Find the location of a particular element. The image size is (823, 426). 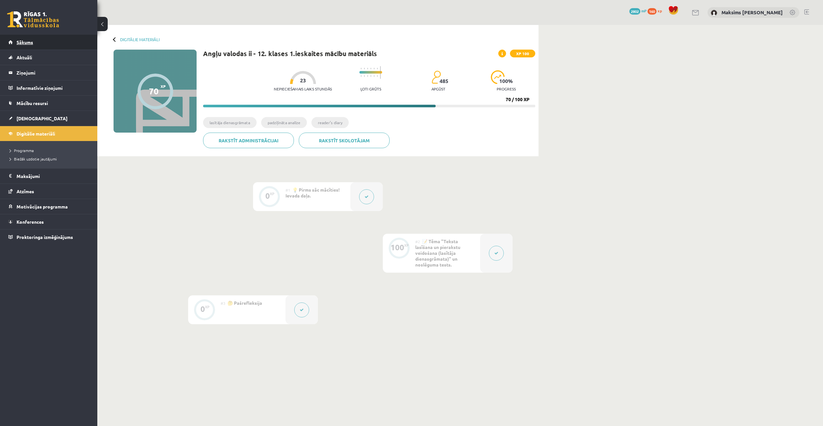

span: Digitālie materiāli is located at coordinates (36, 134).